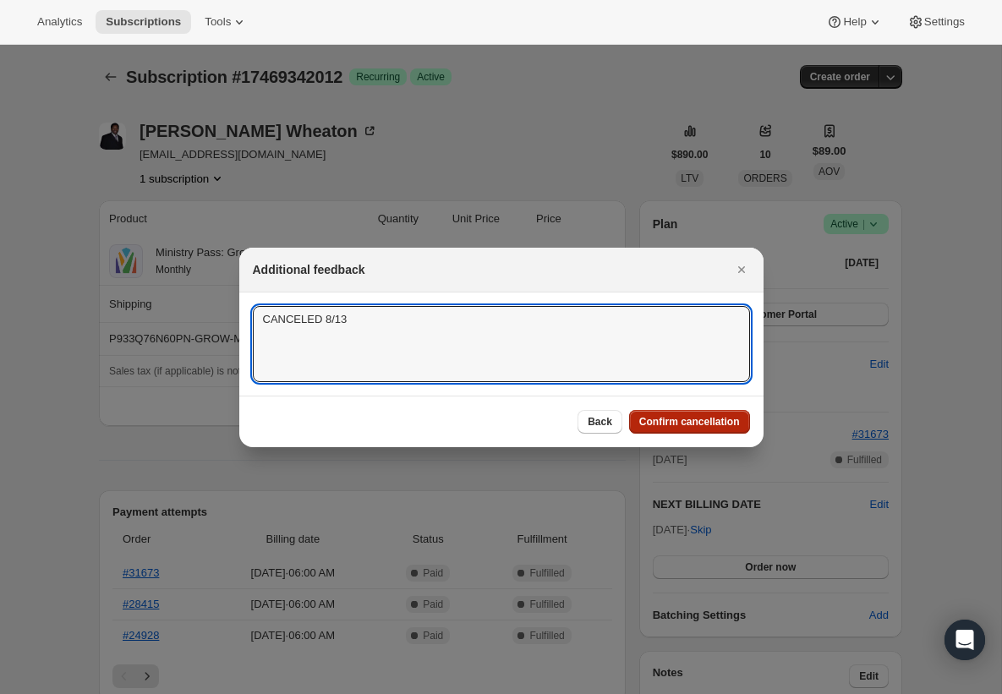 This screenshot has width=1002, height=694. I want to click on span: Confirm cancellation, so click(689, 422).